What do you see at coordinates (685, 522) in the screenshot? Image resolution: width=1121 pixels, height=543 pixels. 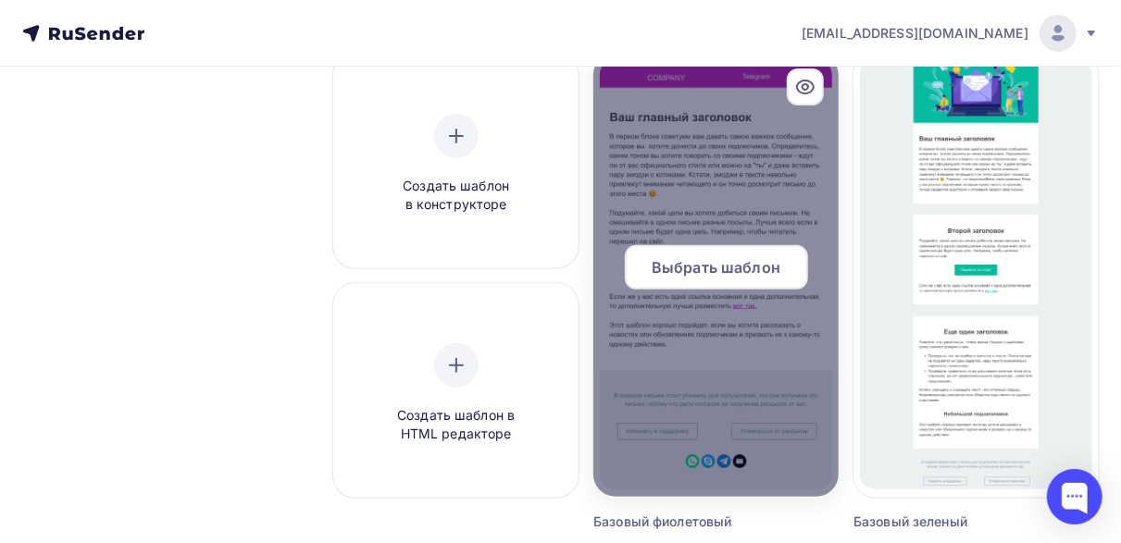 I see `div: Базовый фиолетовый` at bounding box center [685, 522].